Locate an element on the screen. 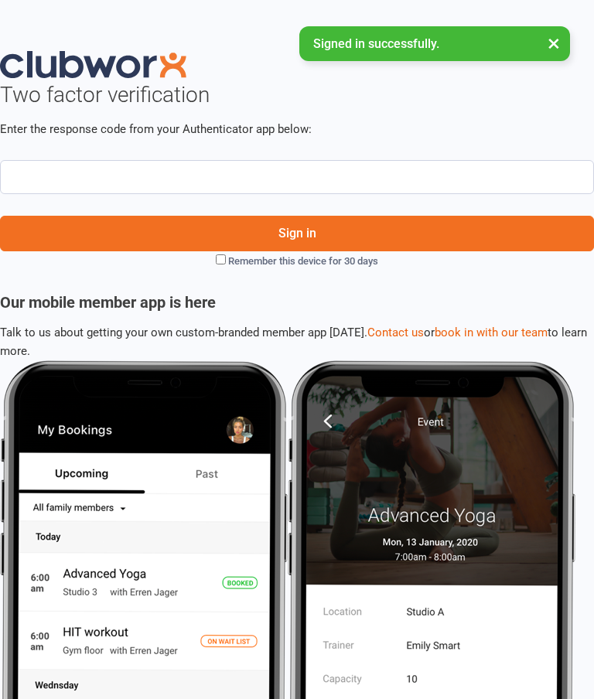 The height and width of the screenshot is (699, 594). input: Remember this device for 30 days is located at coordinates (221, 259).